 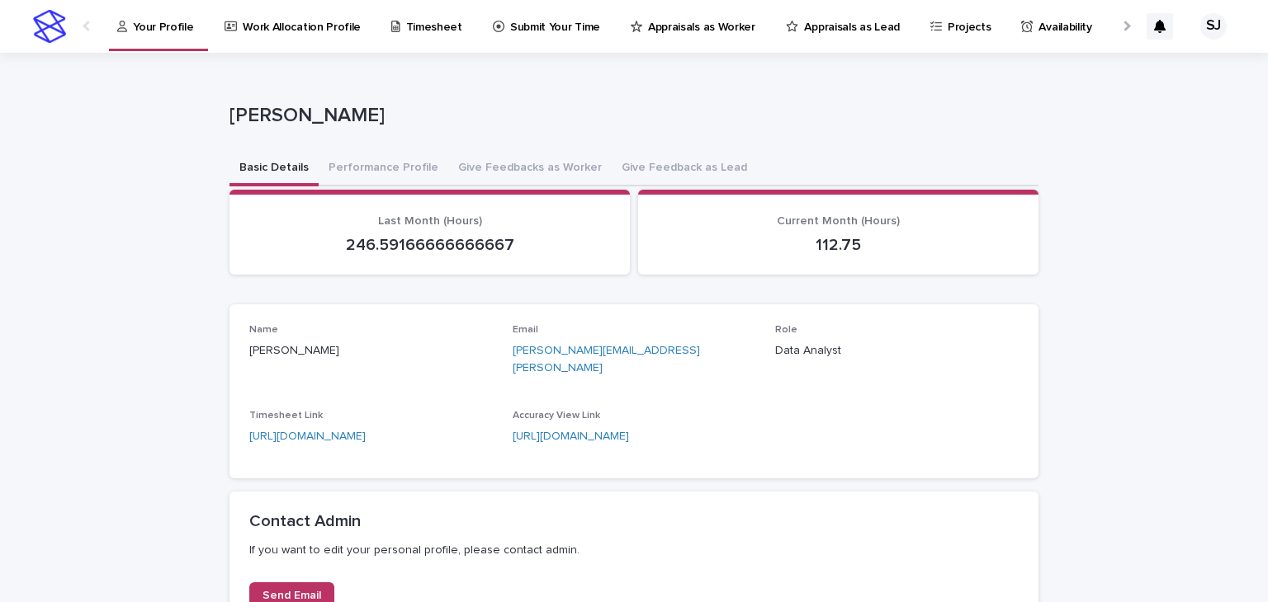 I want to click on span: Send Email, so click(x=291, y=596).